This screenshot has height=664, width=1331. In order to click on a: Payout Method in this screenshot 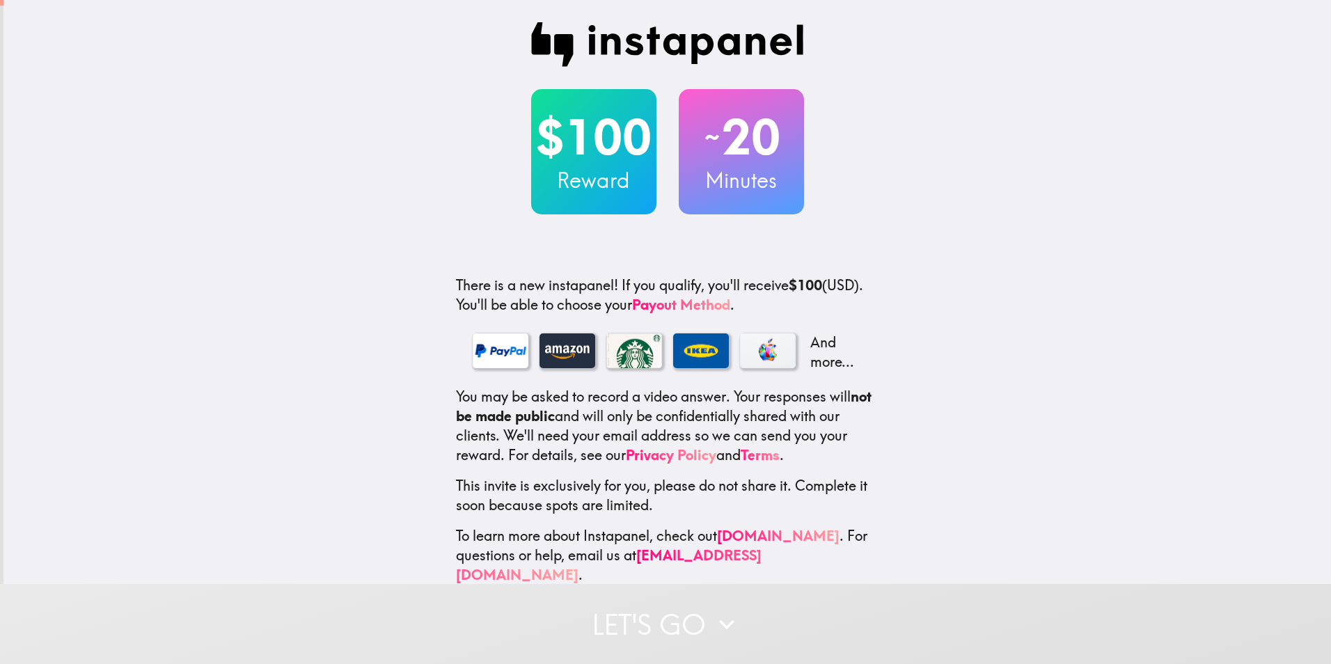, I will do `click(681, 304)`.